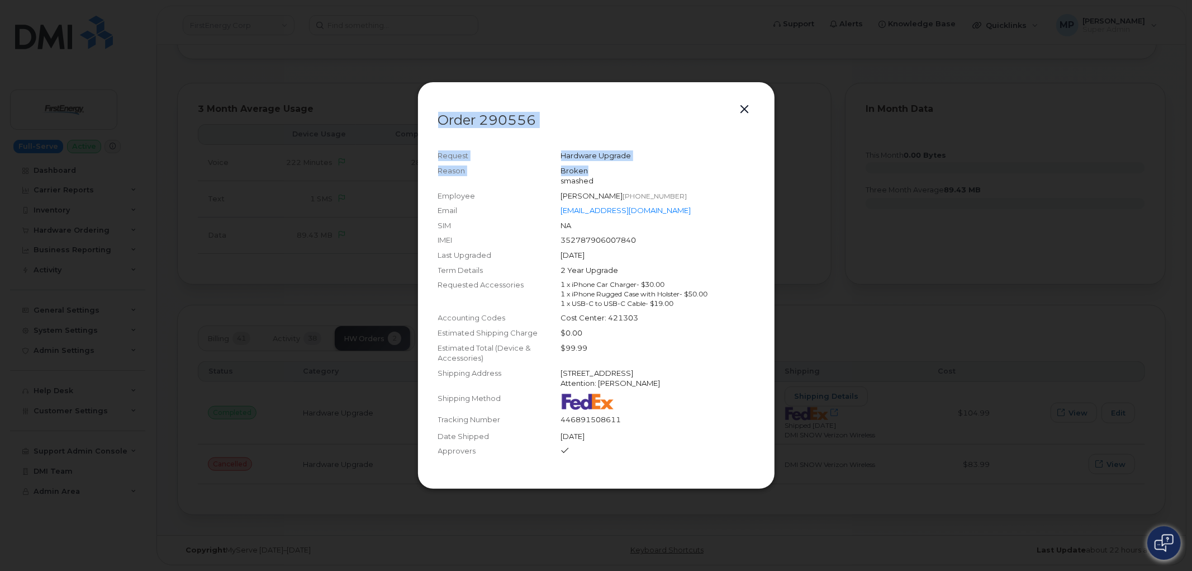 The width and height of the screenshot is (1192, 571). I want to click on div: $99.99, so click(658, 353).